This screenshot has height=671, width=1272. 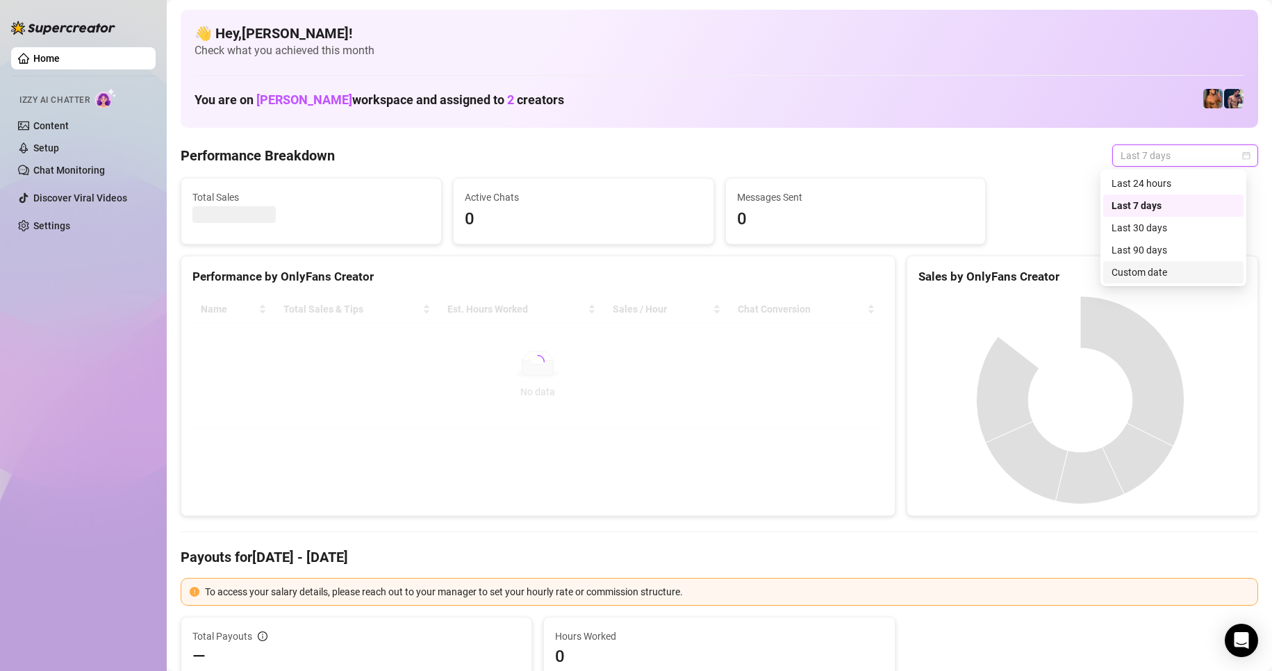 I want to click on span: Check what you achieved this month, so click(x=719, y=51).